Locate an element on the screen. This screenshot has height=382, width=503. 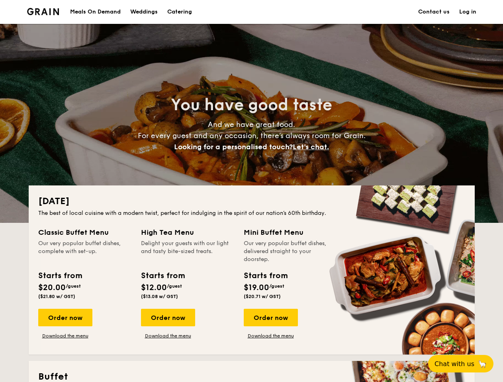
div: The best of local cuisine with a modern twist, perfect for indulging in the spirit of our nation’... is located at coordinates (251, 213).